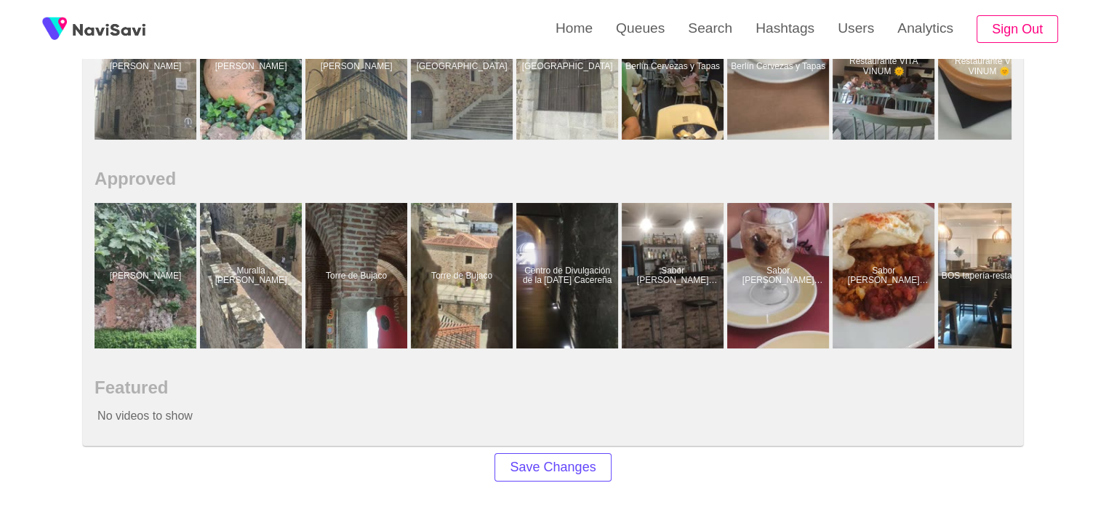 This screenshot has width=1106, height=531. I want to click on p: No videos to show, so click(507, 416).